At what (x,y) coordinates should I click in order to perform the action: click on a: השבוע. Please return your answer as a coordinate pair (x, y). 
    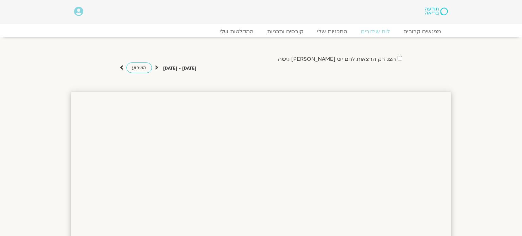
    Looking at the image, I should click on (139, 68).